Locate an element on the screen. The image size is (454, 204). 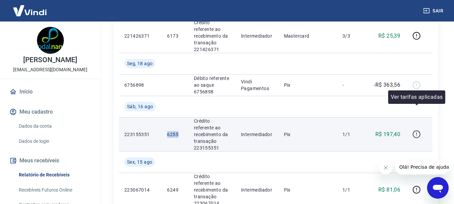
span: Seg, 18 ago is located at coordinates (140, 64).